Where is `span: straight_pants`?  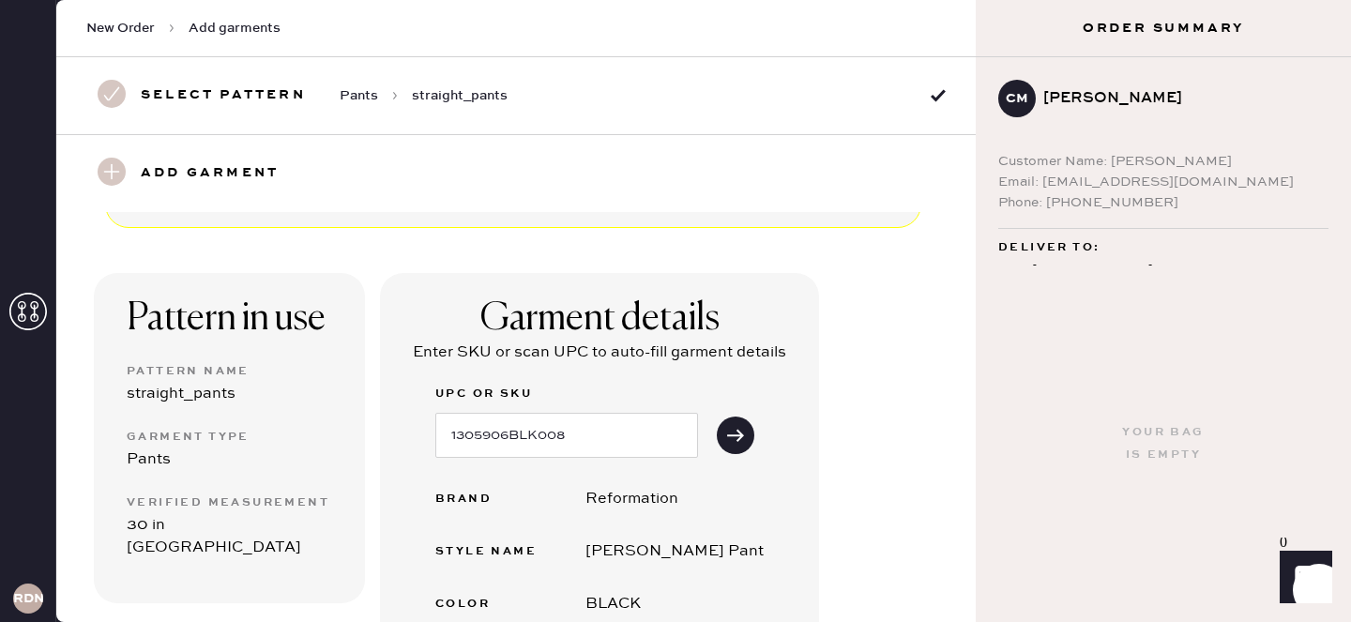 span: straight_pants is located at coordinates (460, 96).